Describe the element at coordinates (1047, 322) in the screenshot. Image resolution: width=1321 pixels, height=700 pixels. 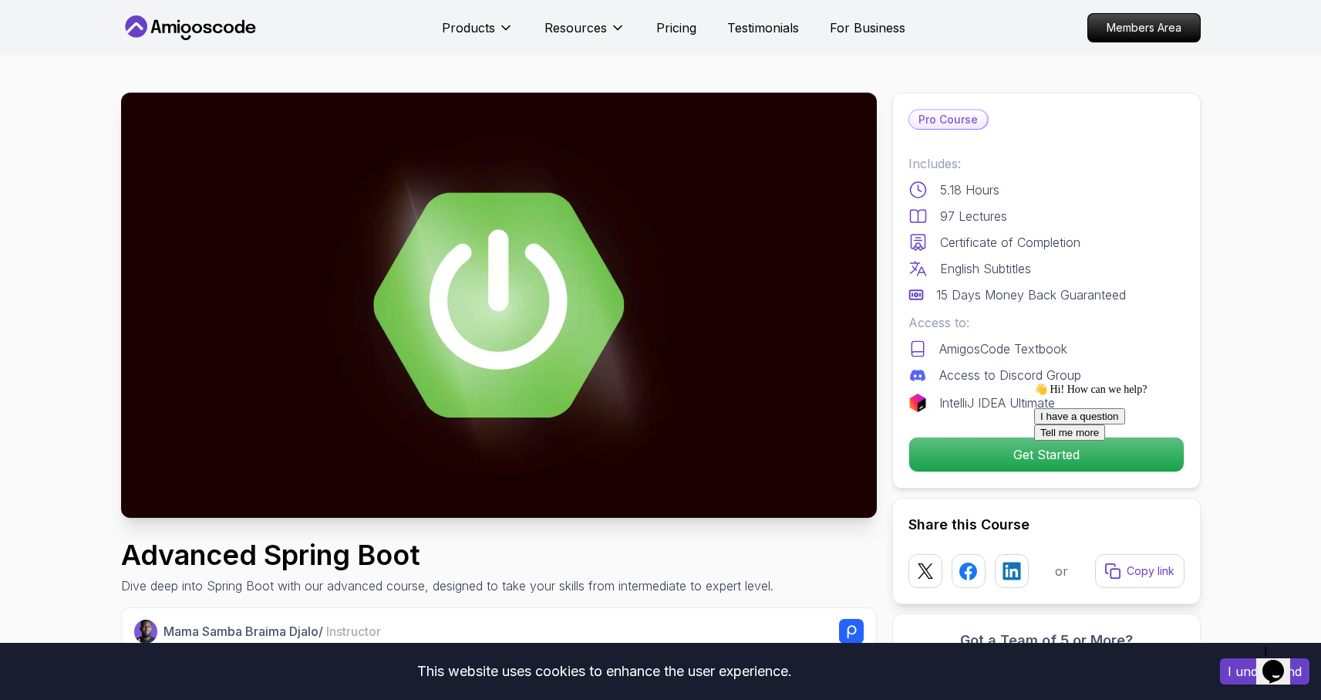
I see `p: Access to:` at that location.